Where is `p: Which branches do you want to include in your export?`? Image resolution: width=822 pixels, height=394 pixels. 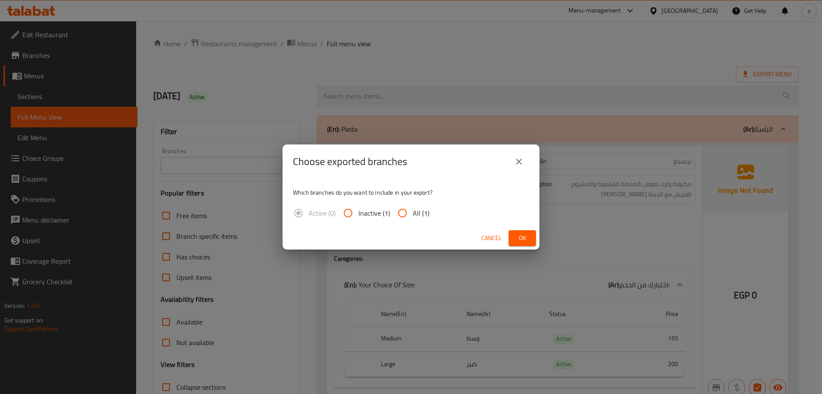
p: Which branches do you want to include in your export? is located at coordinates (411, 192).